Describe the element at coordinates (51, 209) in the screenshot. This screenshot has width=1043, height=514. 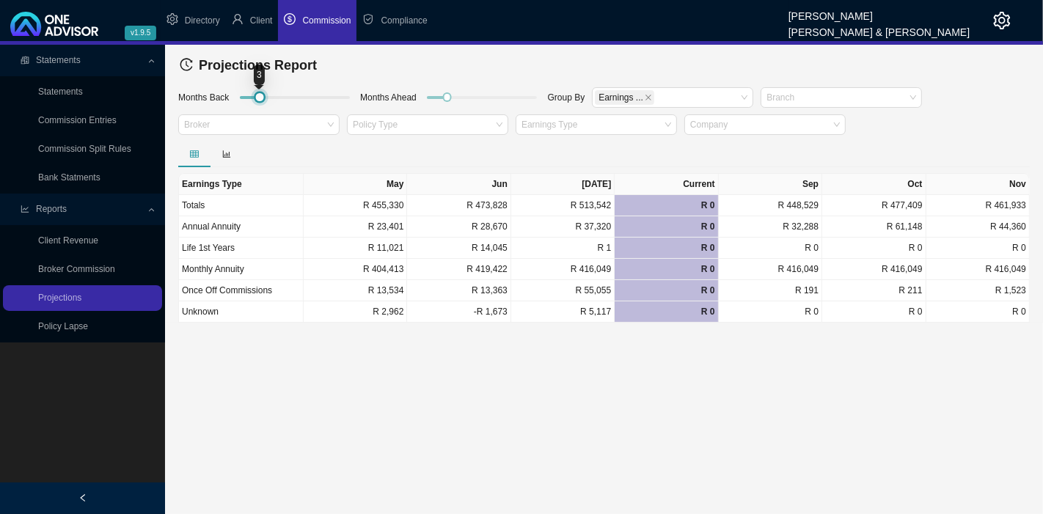
I see `span: Reports` at that location.